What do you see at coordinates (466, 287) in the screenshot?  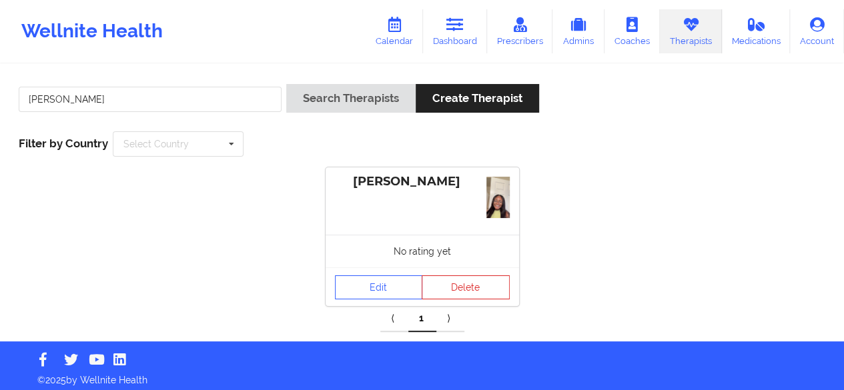 I see `button: Delete` at bounding box center [466, 287].